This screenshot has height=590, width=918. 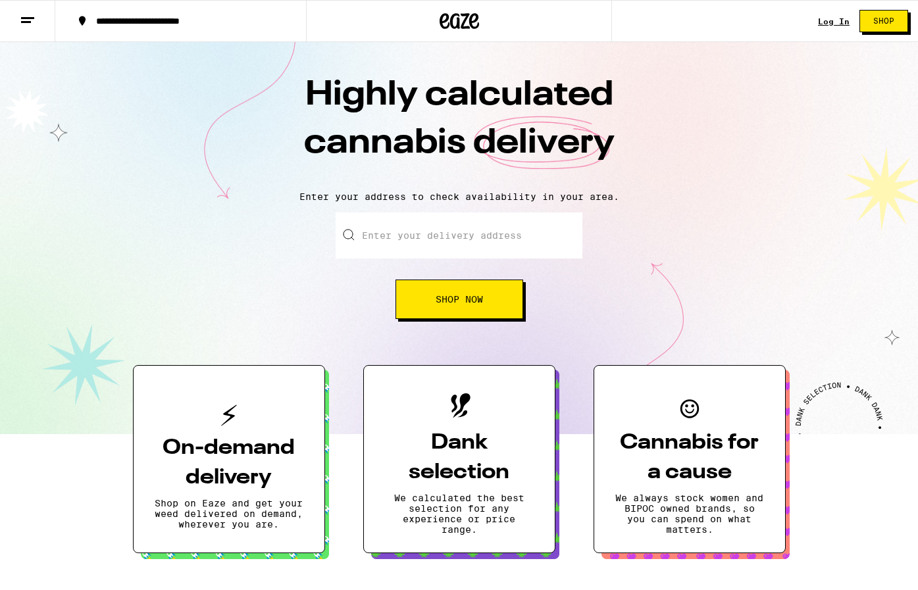 What do you see at coordinates (459, 458) in the screenshot?
I see `h3: Dank selection` at bounding box center [459, 458].